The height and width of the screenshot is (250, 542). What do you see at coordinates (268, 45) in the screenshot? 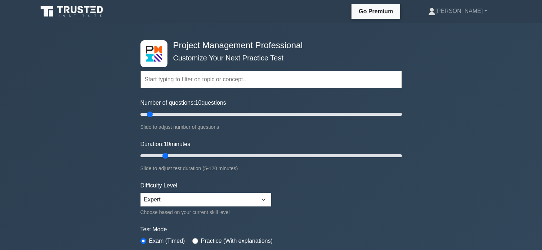
I see `h4: Project Management Professional` at bounding box center [268, 45].